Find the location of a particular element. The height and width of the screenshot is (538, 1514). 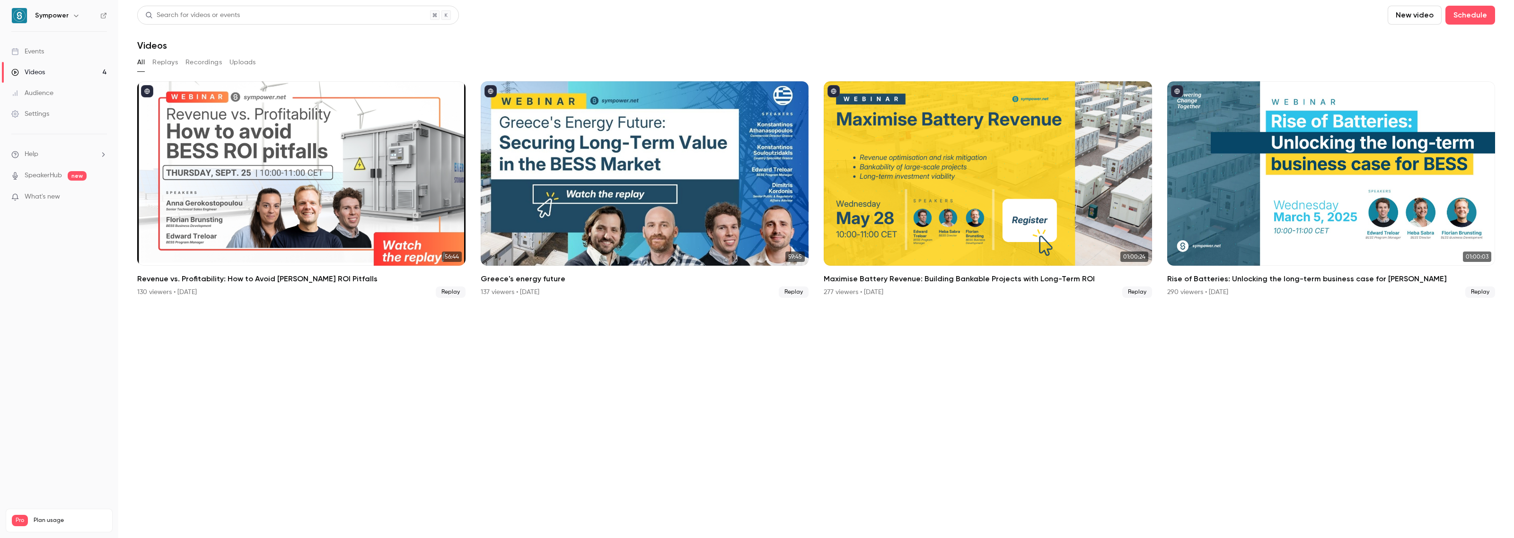

a: 01:00:24Maximise Battery Revenue: Building Bankable Projects with Long-Term ROI277 viewers • [DAT... is located at coordinates (988, 190).